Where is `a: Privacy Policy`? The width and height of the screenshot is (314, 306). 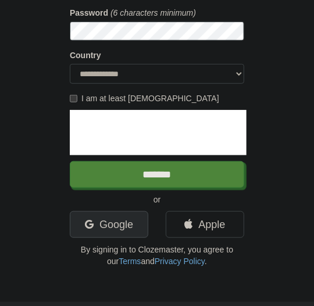 a: Privacy Policy is located at coordinates (180, 261).